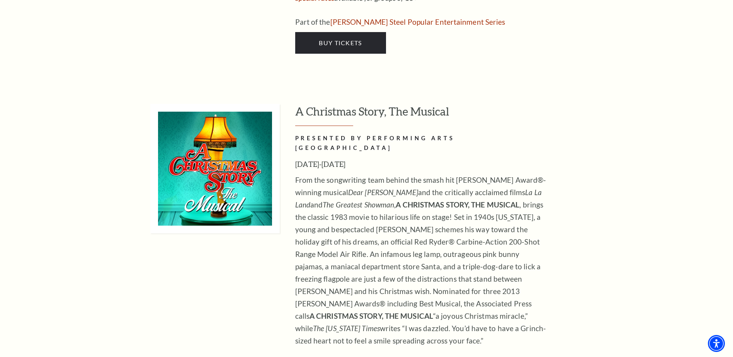 This screenshot has width=733, height=357. What do you see at coordinates (451, 115) in the screenshot?
I see `h3: A Christmas Story, The Musical` at bounding box center [451, 115].